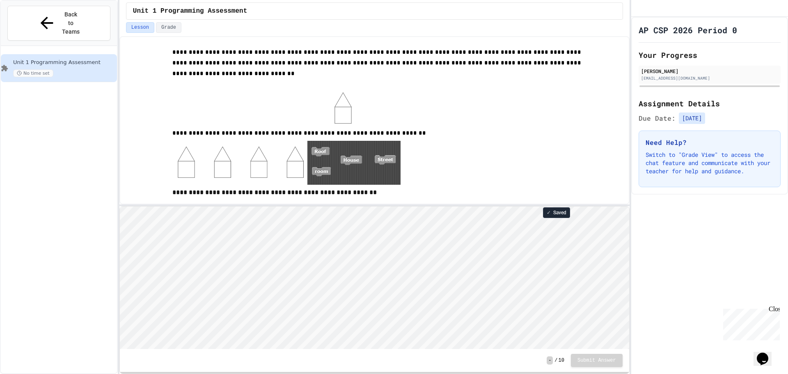  What do you see at coordinates (709, 103) in the screenshot?
I see `h2: Assignment Details` at bounding box center [709, 103].